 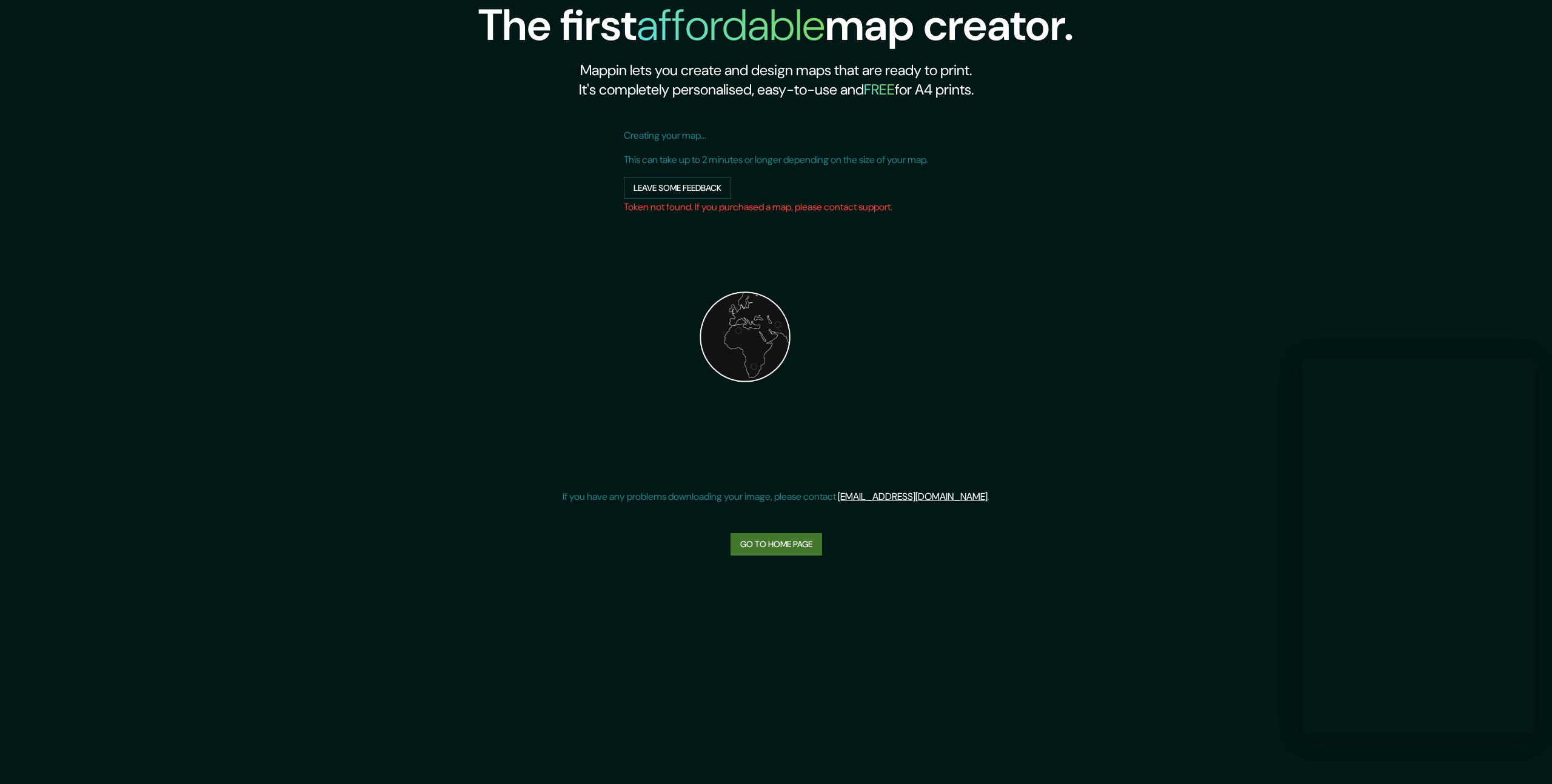 What do you see at coordinates (776, 497) in the screenshot?
I see `p: If you have any problems downloading your image, please contact .` at bounding box center [776, 497].